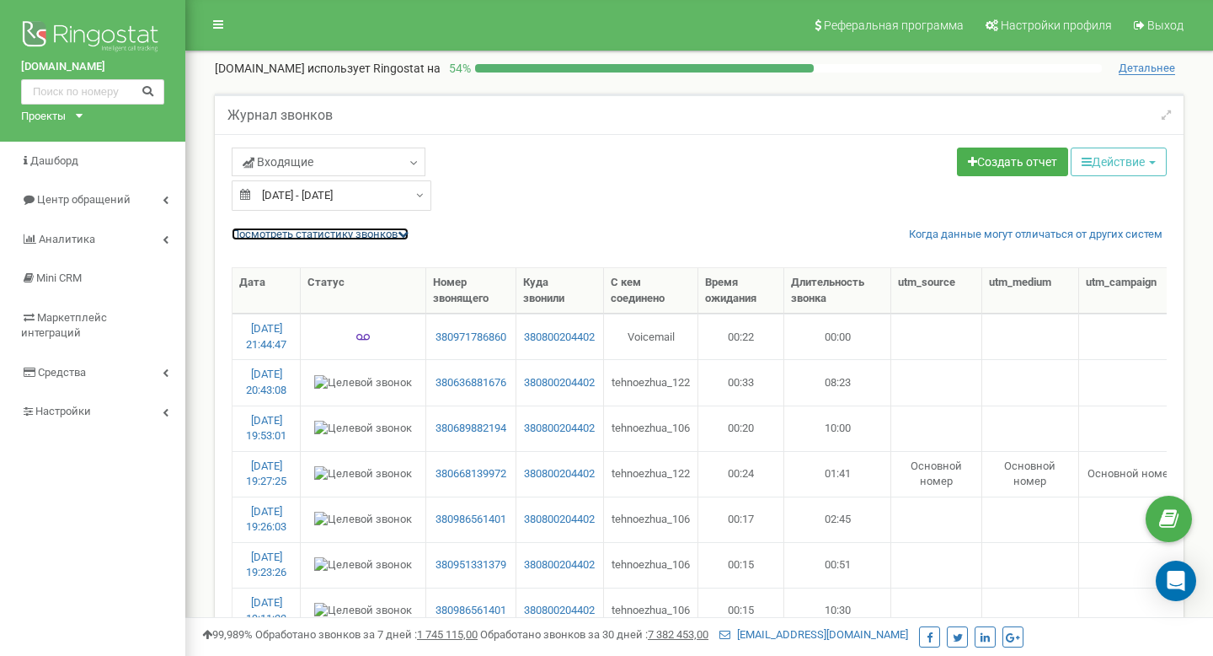 The width and height of the screenshot is (1213, 656). Describe the element at coordinates (1165, 25) in the screenshot. I see `span: Выход` at that location.